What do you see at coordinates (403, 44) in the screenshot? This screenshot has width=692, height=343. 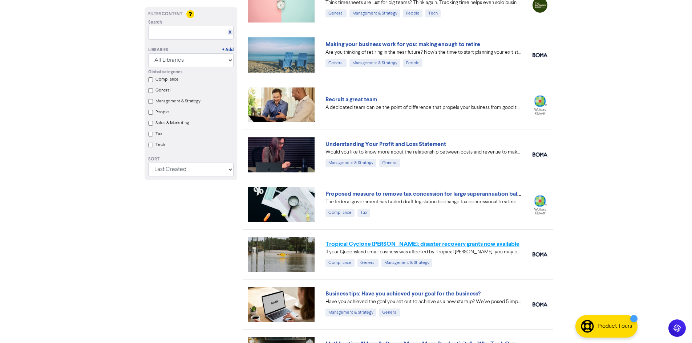 I see `a: Making your business work for you: making enough to retire` at bounding box center [403, 44].